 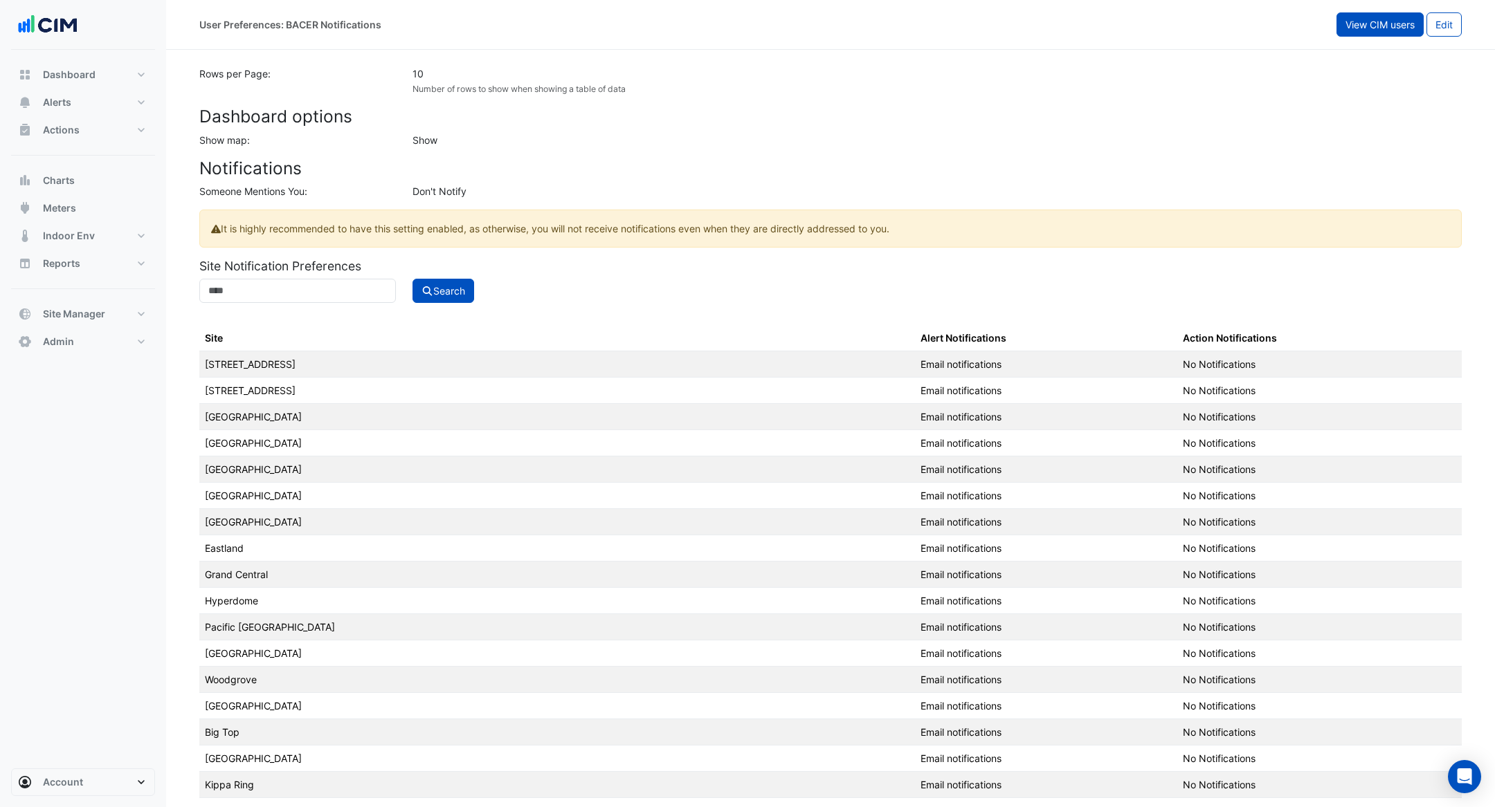 I want to click on h3: Dashboard options, so click(x=830, y=116).